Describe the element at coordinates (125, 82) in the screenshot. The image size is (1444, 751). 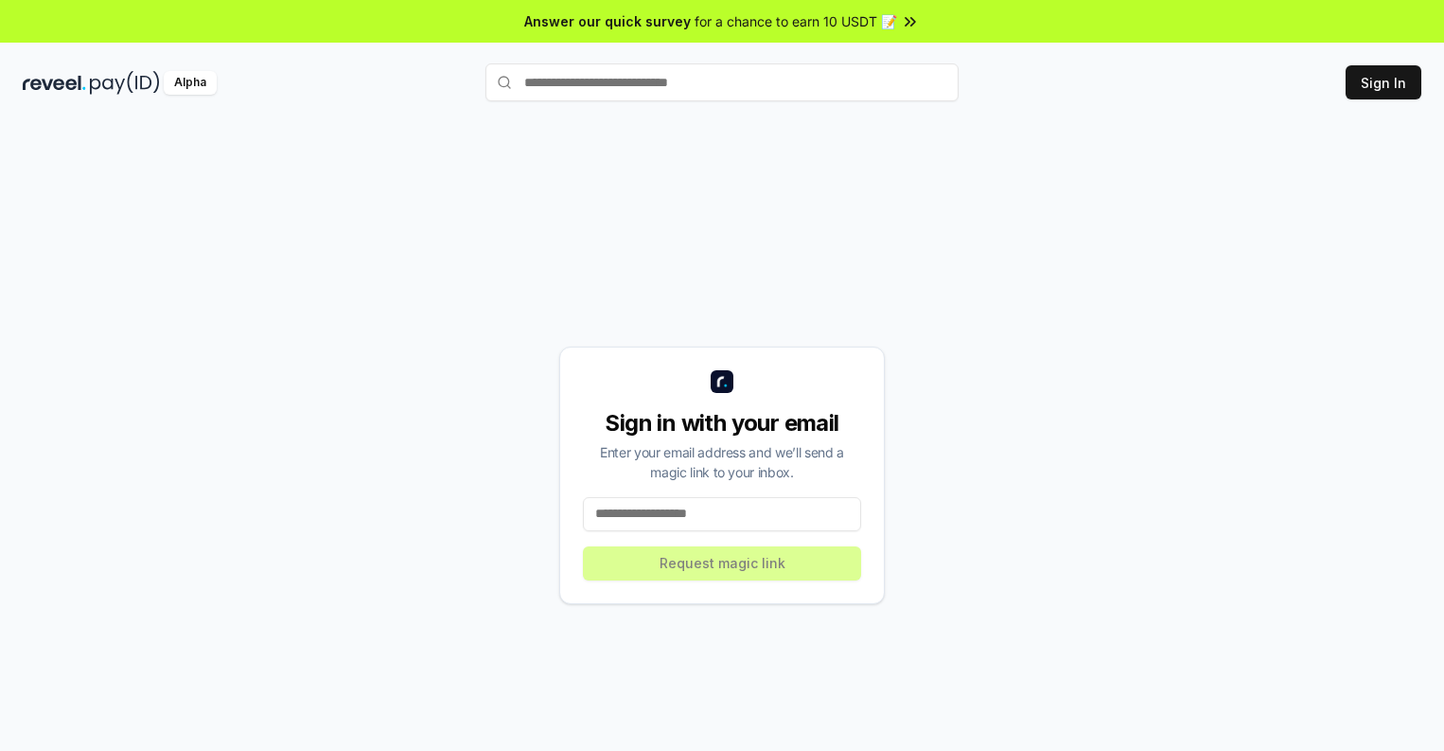
I see `img: pay_id` at that location.